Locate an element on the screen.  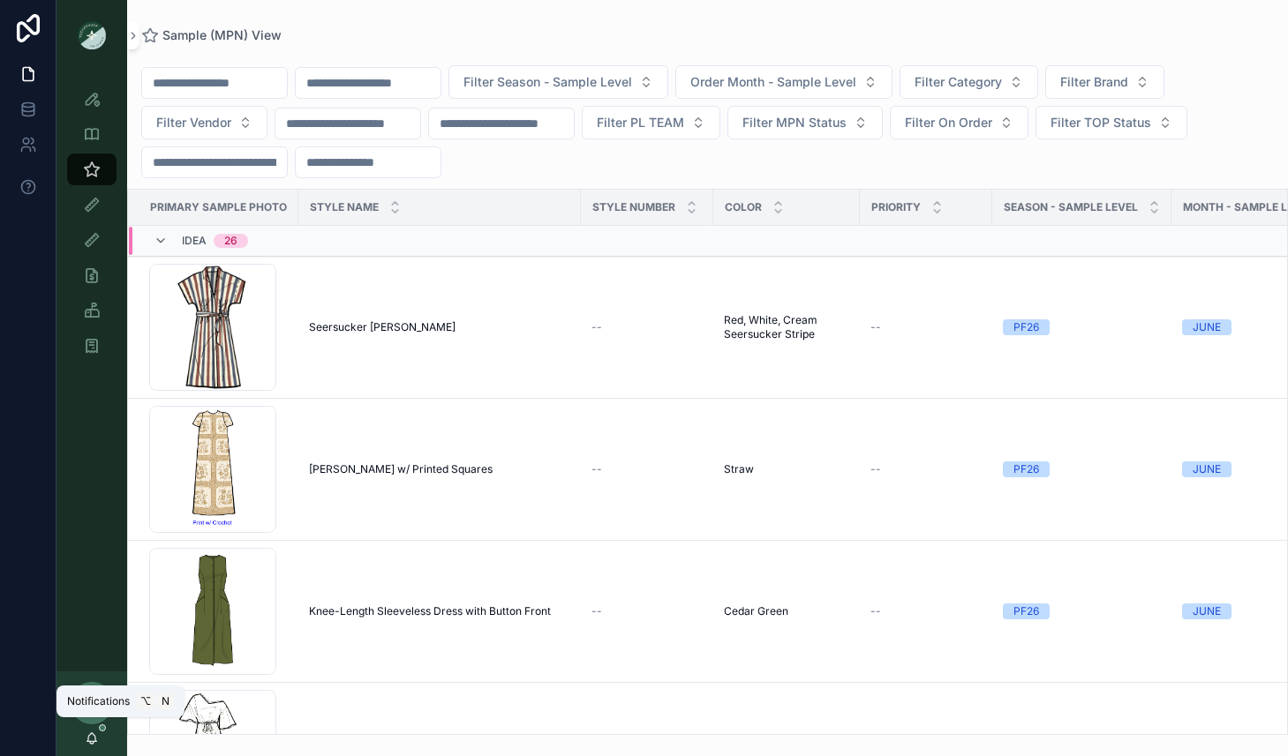
span: Filter PL TEAM is located at coordinates (640, 123).